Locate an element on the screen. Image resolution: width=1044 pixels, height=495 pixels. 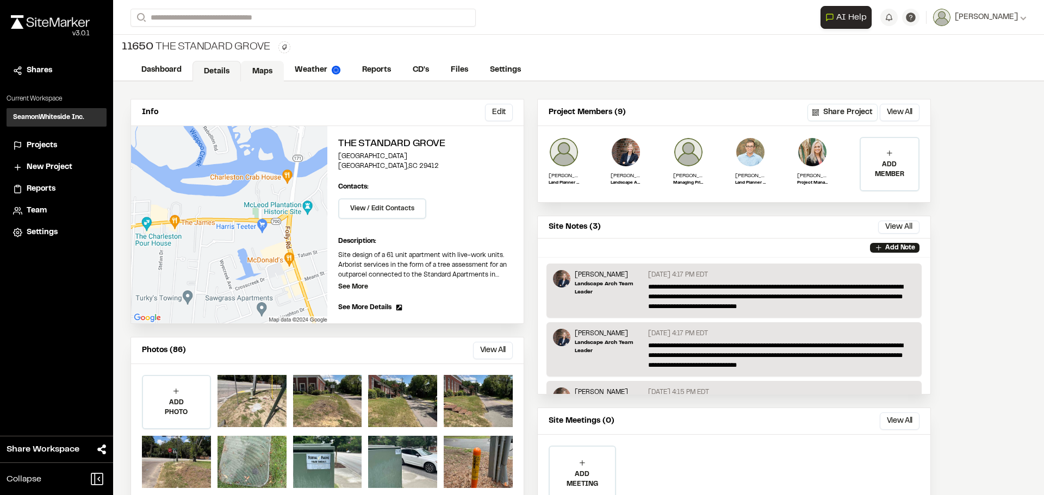
button: Open AI Assistant is located at coordinates (846, 17).